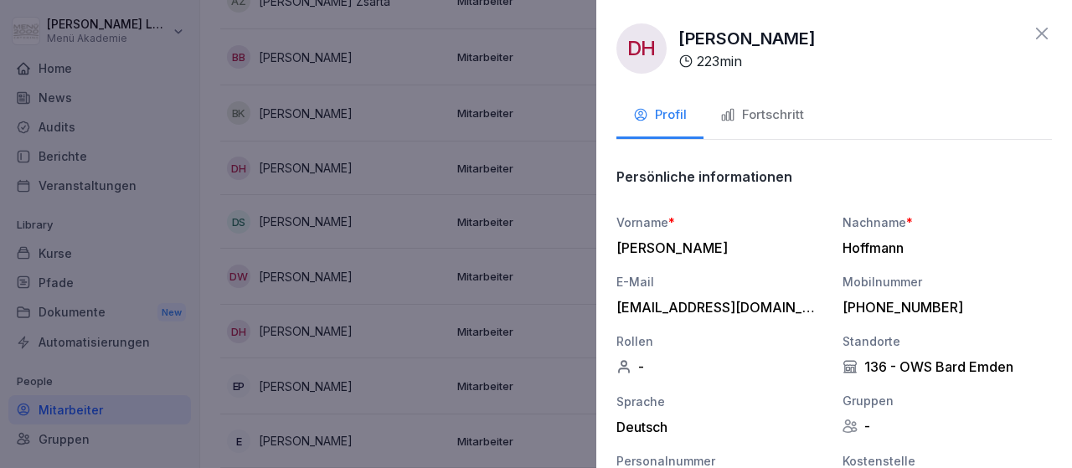 This screenshot has height=468, width=1072. Describe the element at coordinates (720, 61) in the screenshot. I see `p: 223 min` at that location.